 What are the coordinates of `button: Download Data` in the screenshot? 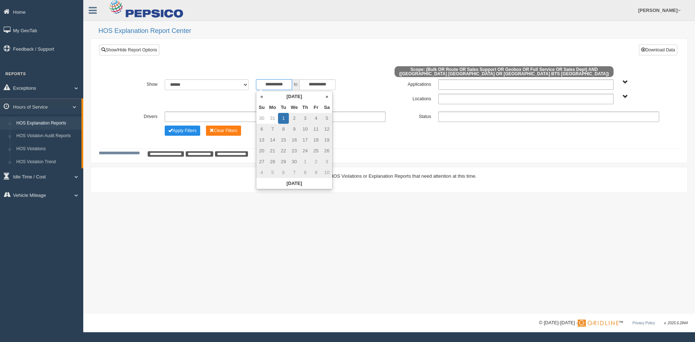 It's located at (659, 50).